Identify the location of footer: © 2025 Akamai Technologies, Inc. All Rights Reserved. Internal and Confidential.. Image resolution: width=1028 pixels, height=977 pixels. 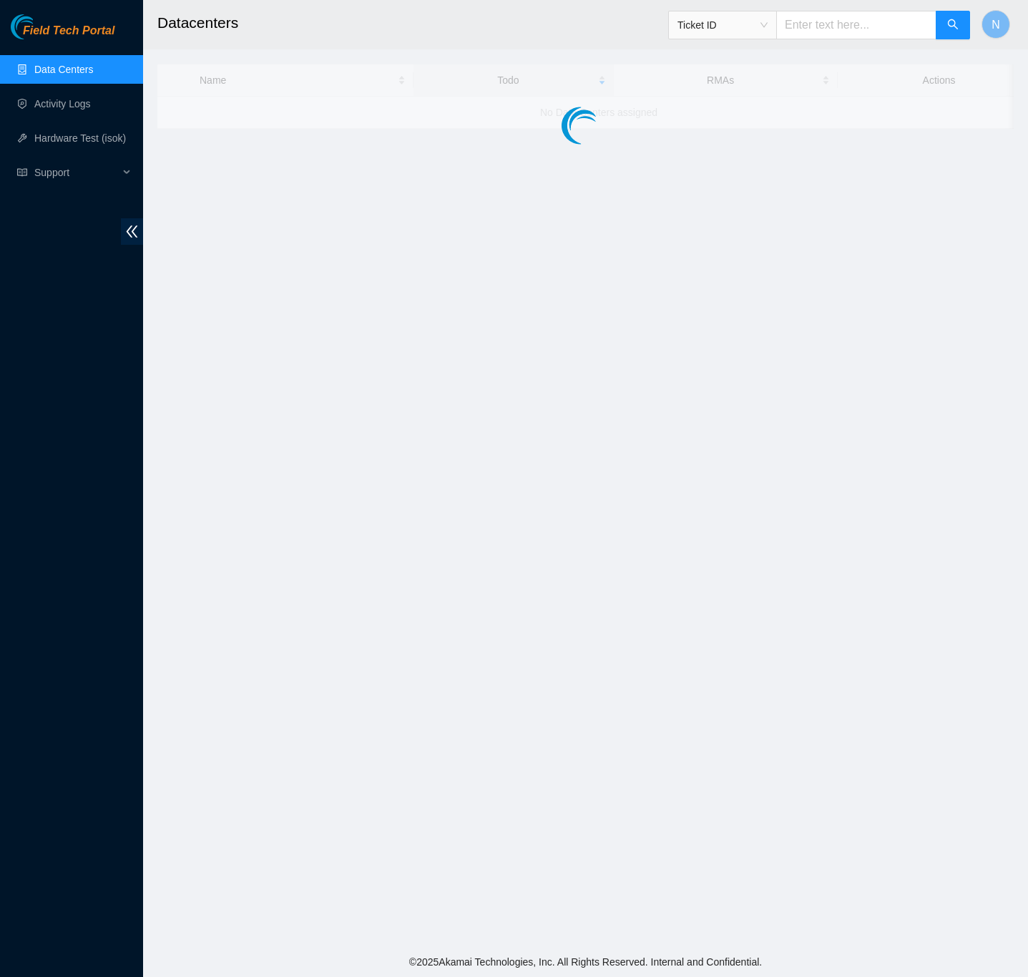
(585, 962).